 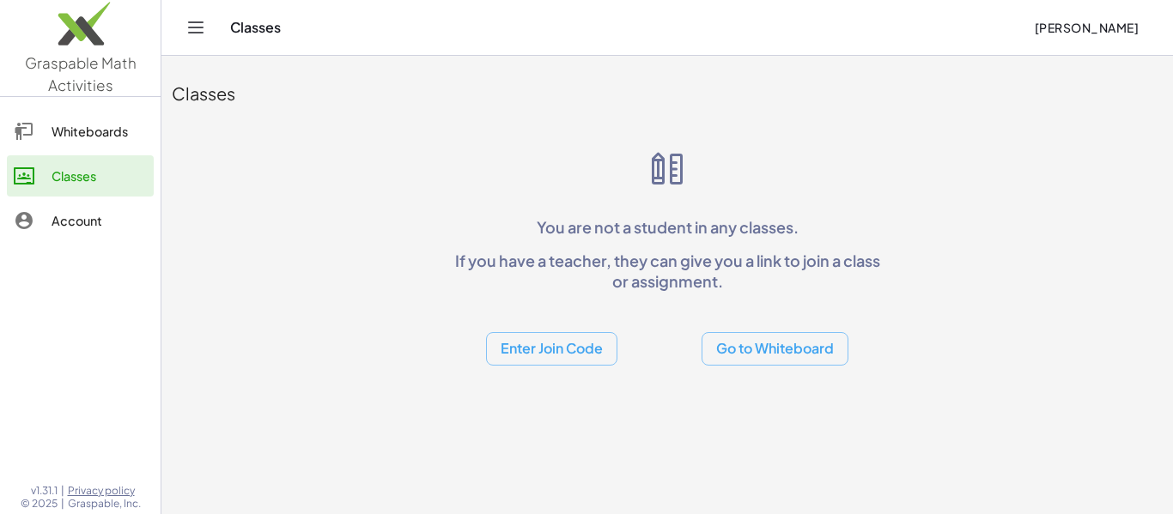 I want to click on p: You are not a student in any classes., so click(x=667, y=227).